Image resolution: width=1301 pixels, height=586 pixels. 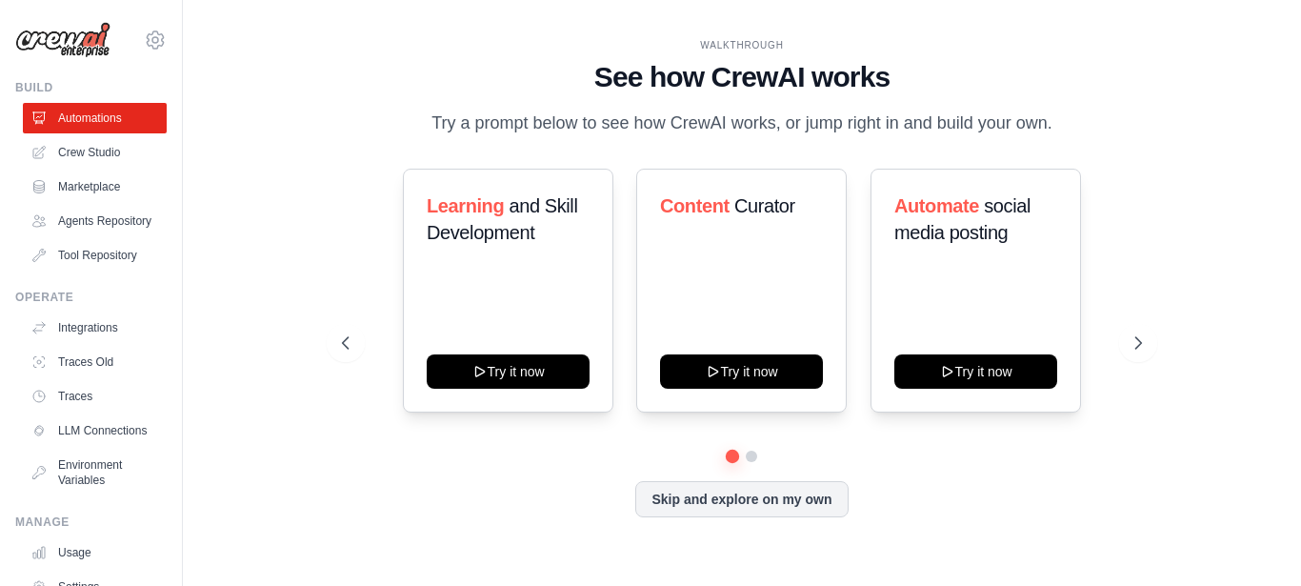 What do you see at coordinates (63, 40) in the screenshot?
I see `img: Logo` at bounding box center [63, 40].